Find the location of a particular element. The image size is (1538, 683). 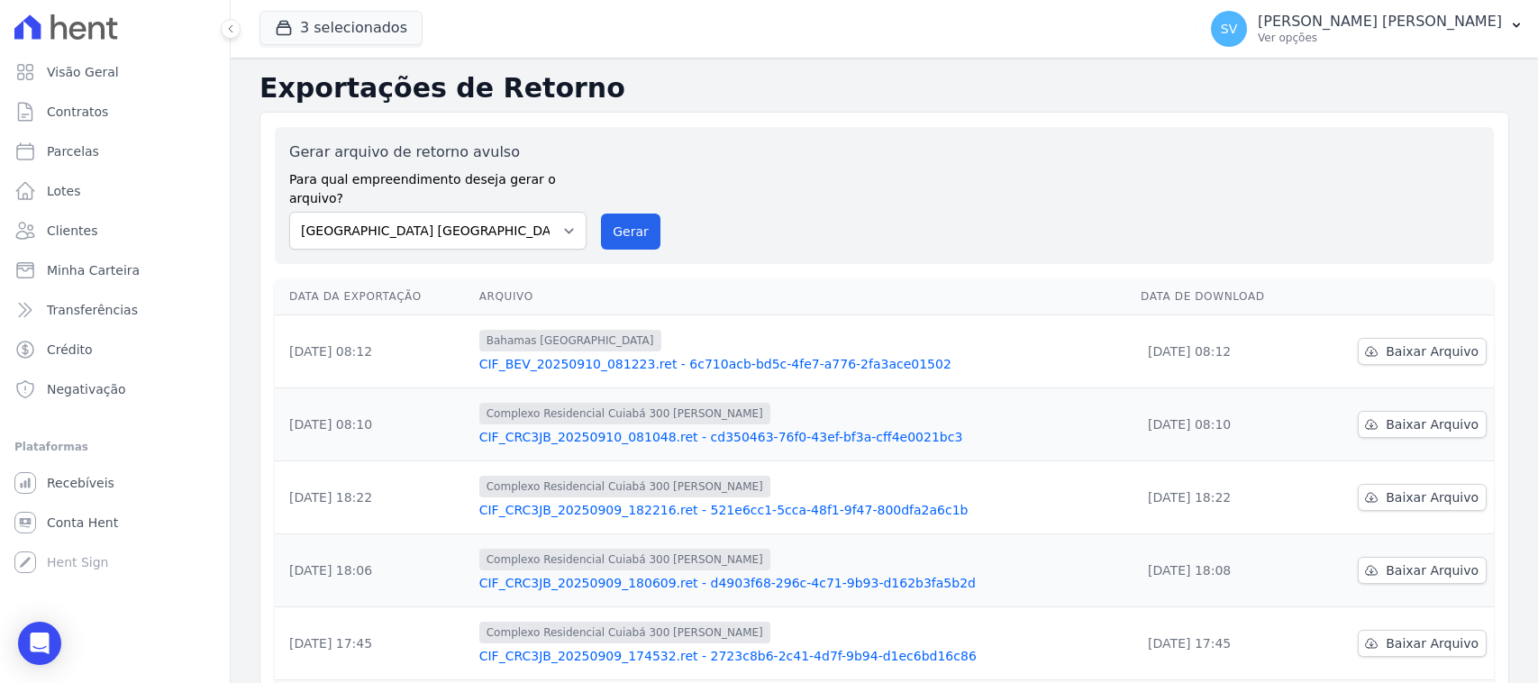

span: Negativação is located at coordinates (87, 389).